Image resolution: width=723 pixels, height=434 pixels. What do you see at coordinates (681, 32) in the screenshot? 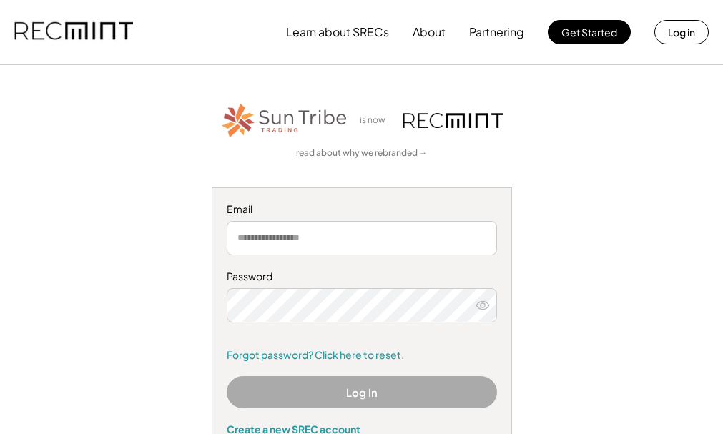
I see `button: Log in` at bounding box center [681, 32].